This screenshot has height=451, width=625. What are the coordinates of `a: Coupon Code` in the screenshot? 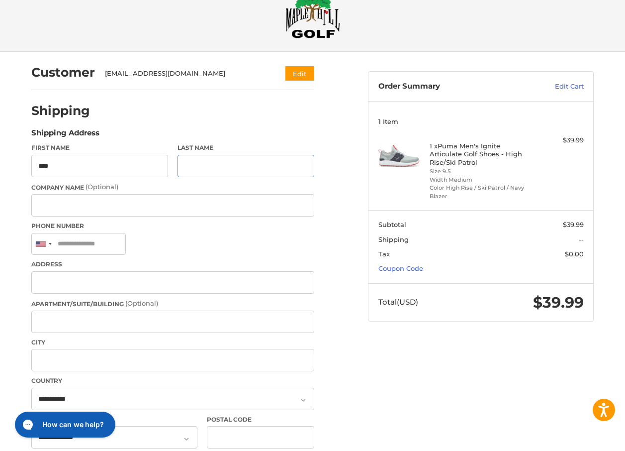 It's located at (401, 268).